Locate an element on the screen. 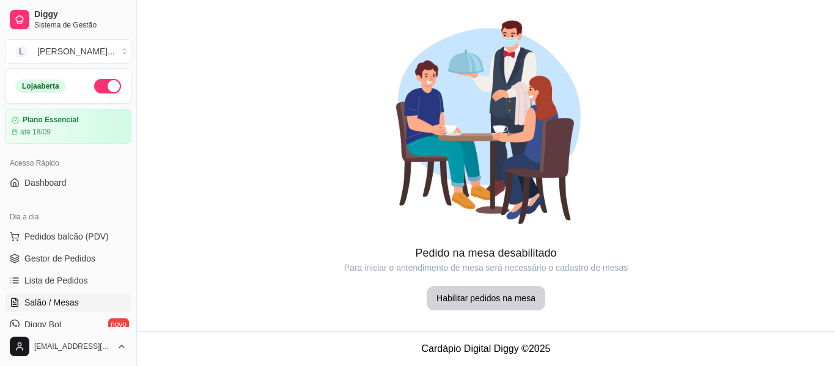  span: Diggy is located at coordinates (80, 15).